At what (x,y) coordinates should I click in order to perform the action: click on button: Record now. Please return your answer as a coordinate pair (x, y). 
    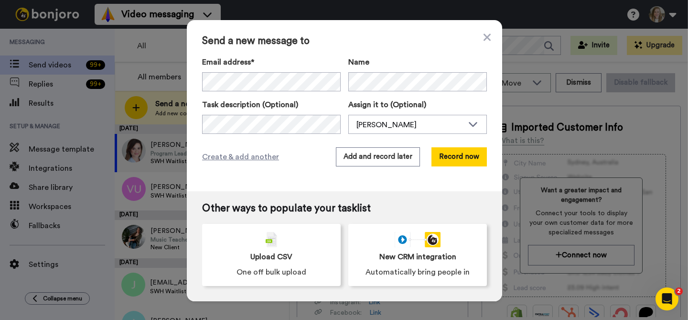
    Looking at the image, I should click on (459, 157).